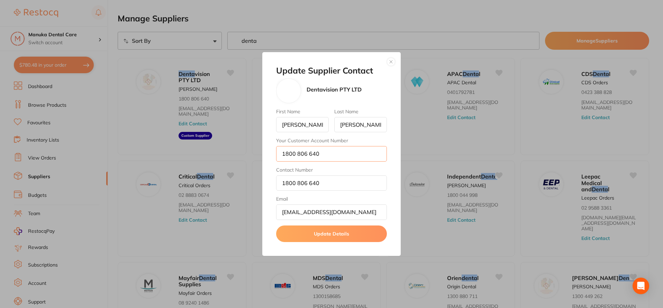 The height and width of the screenshot is (308, 663). What do you see at coordinates (334, 90) in the screenshot?
I see `p: Dentavision PTY LTD` at bounding box center [334, 90].